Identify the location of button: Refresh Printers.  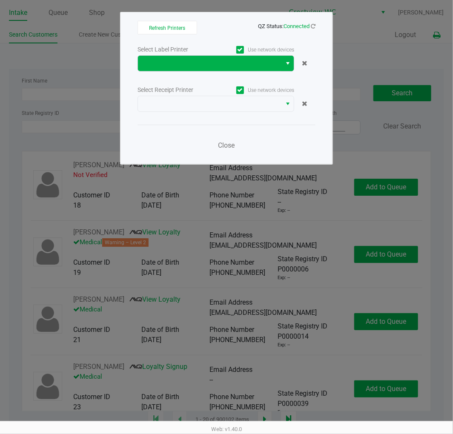
(167, 28).